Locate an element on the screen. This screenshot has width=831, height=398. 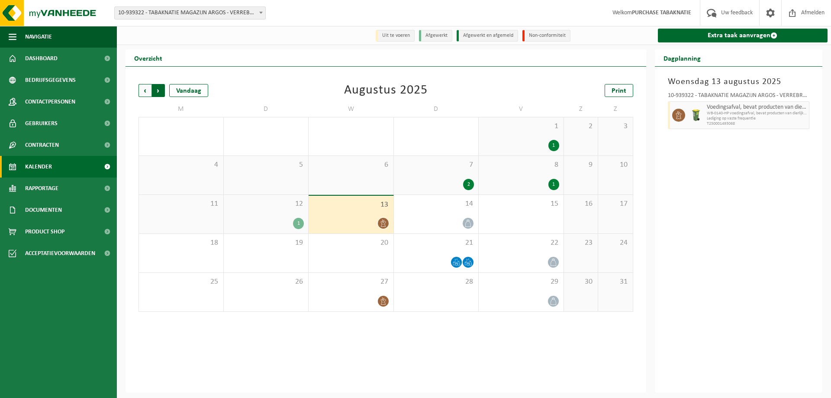
td: W is located at coordinates (351, 109).